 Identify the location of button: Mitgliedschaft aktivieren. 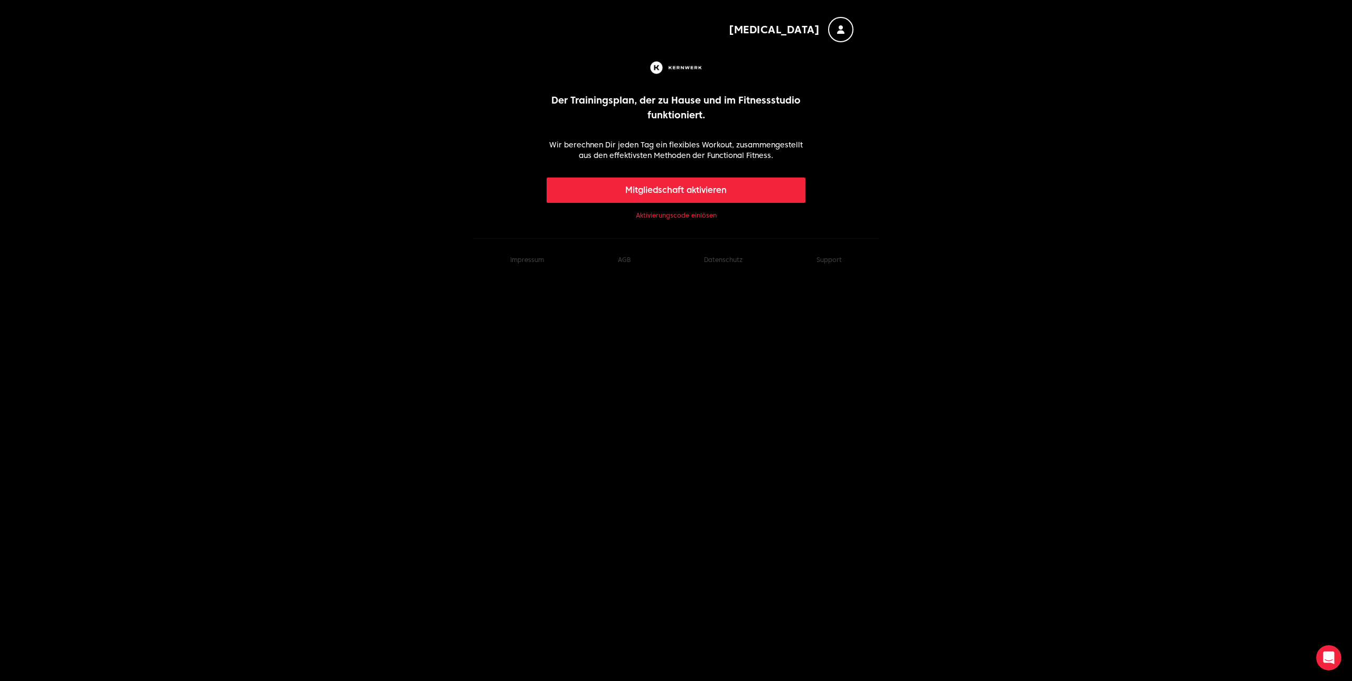
(676, 190).